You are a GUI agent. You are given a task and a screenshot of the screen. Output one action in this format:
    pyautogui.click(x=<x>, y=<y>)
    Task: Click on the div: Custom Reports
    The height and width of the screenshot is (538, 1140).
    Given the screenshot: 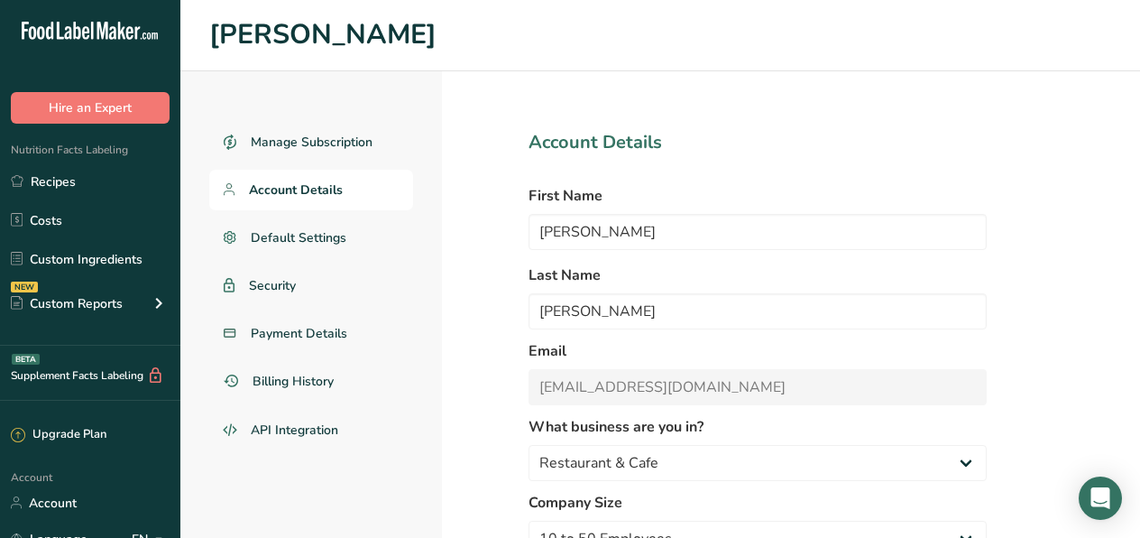 What is the action you would take?
    pyautogui.click(x=67, y=303)
    